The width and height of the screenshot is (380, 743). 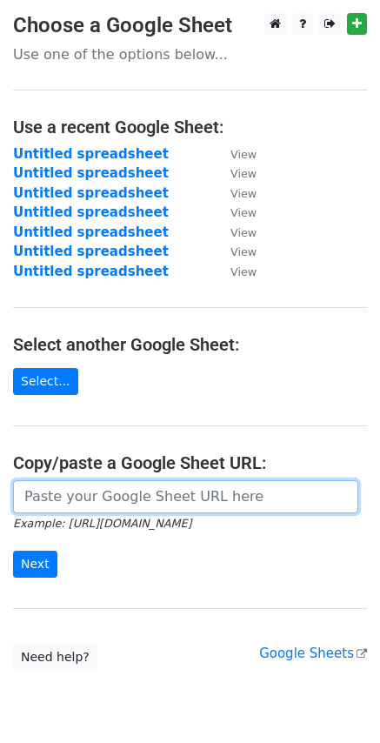 I want to click on h4: Use a recent Google Sheet:, so click(x=190, y=127).